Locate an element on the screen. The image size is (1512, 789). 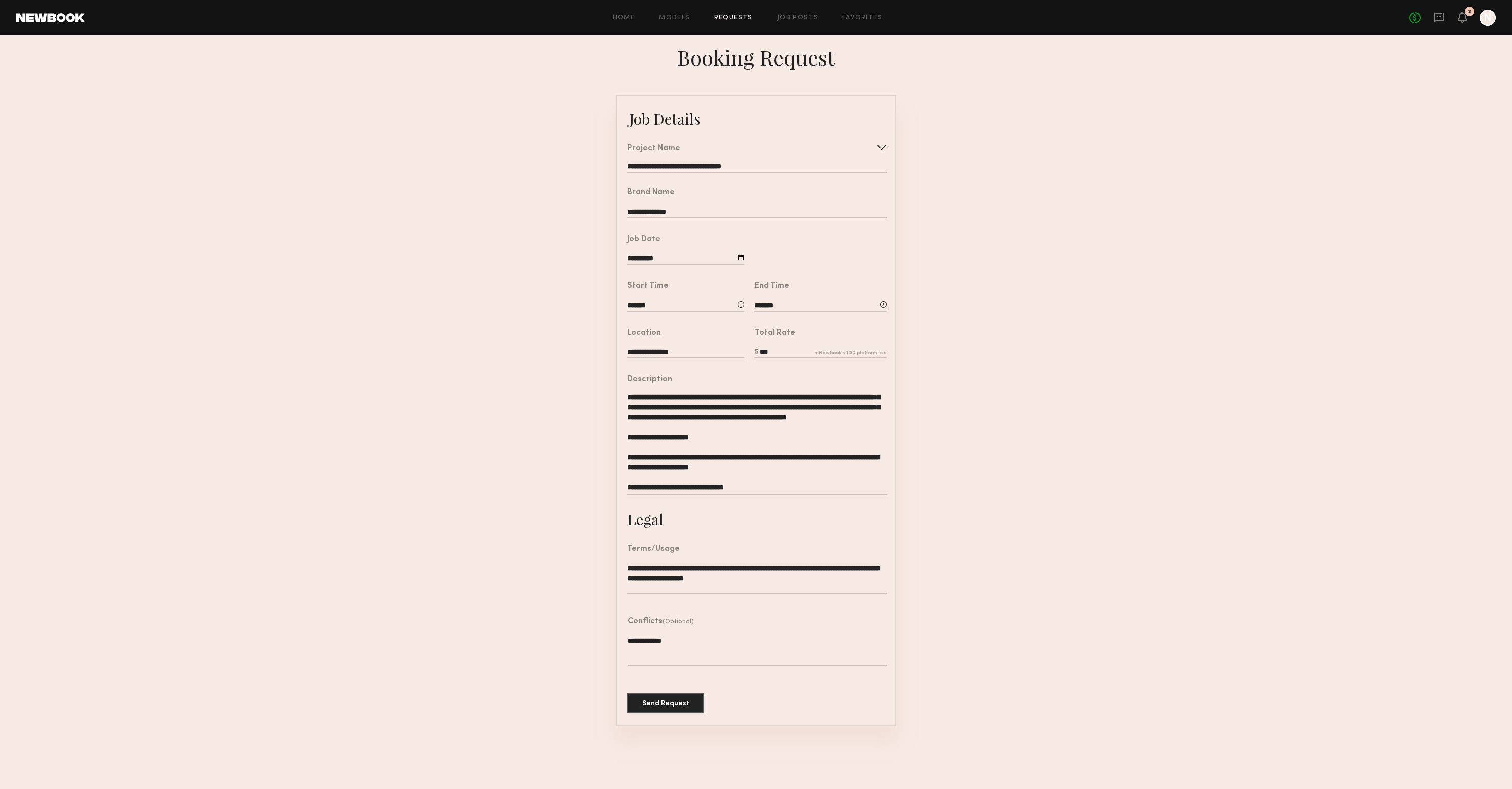
div: Description is located at coordinates (649, 380).